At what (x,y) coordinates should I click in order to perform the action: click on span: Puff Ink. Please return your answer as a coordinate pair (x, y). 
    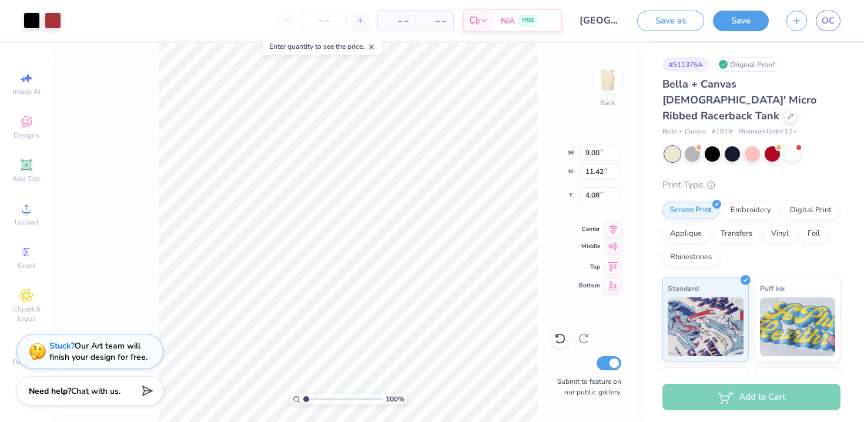
    Looking at the image, I should click on (772, 288).